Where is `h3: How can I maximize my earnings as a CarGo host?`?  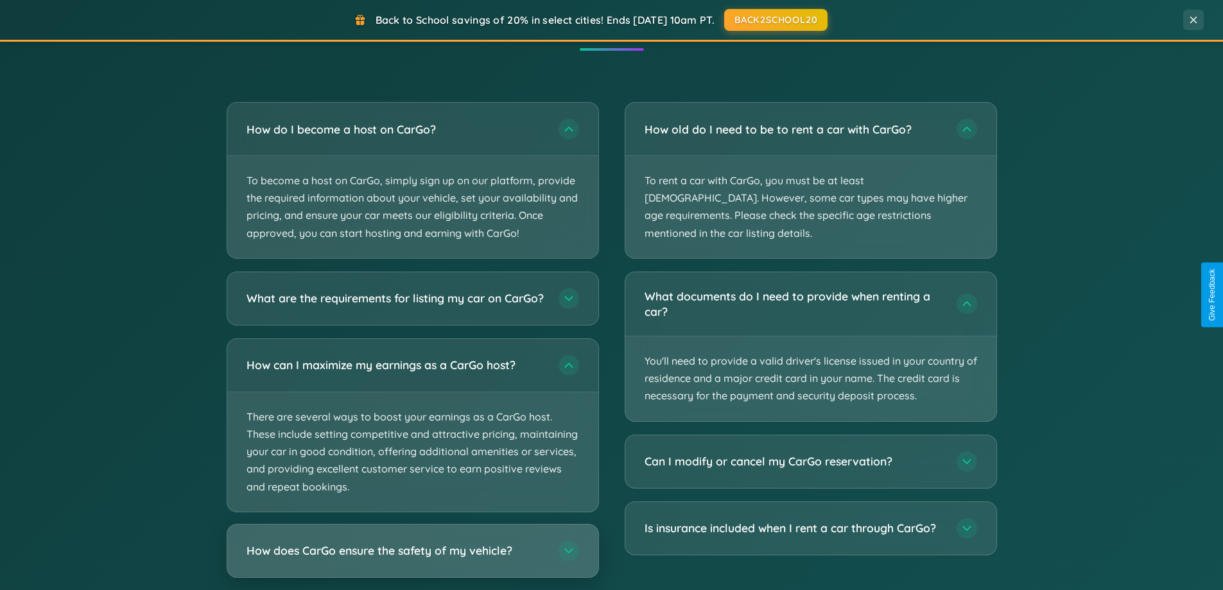 h3: How can I maximize my earnings as a CarGo host? is located at coordinates (396, 365).